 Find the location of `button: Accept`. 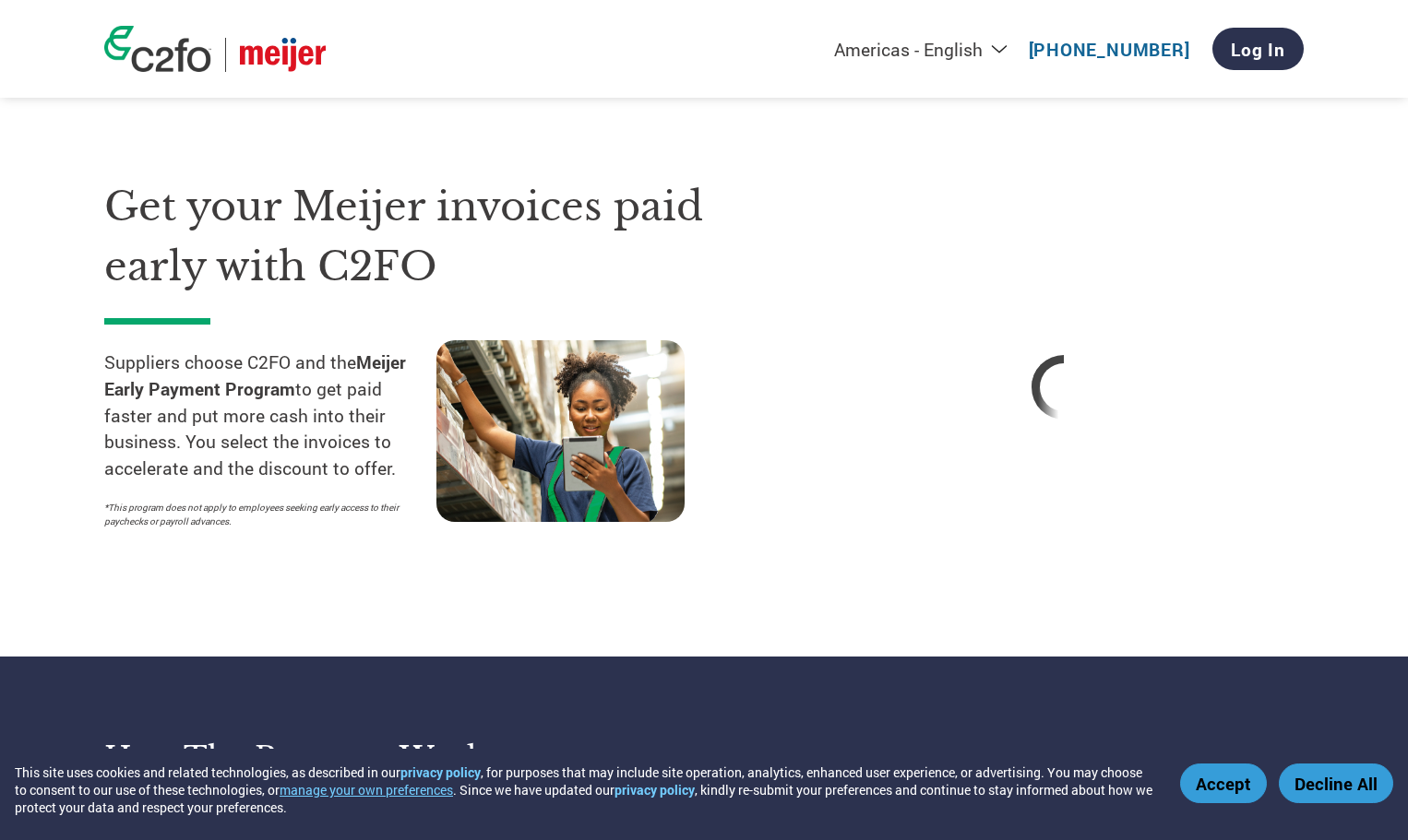

button: Accept is located at coordinates (1223, 783).